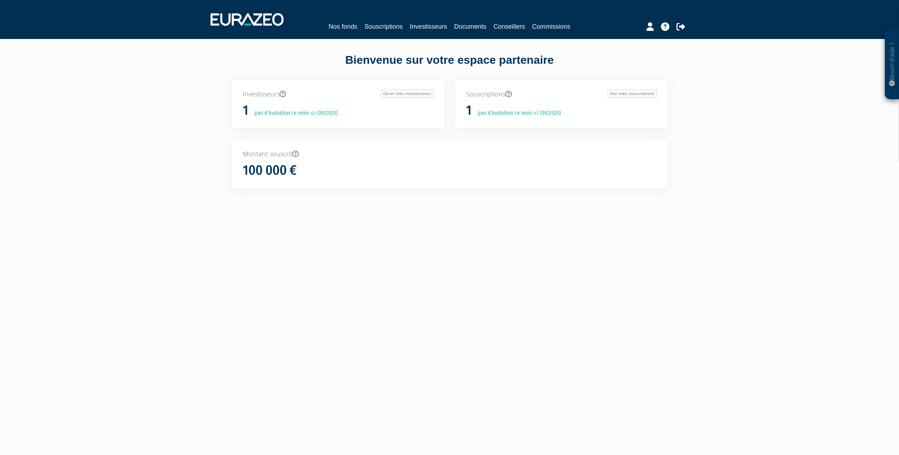 The image size is (899, 455). Describe the element at coordinates (270, 170) in the screenshot. I see `h1: 100 000 €` at that location.